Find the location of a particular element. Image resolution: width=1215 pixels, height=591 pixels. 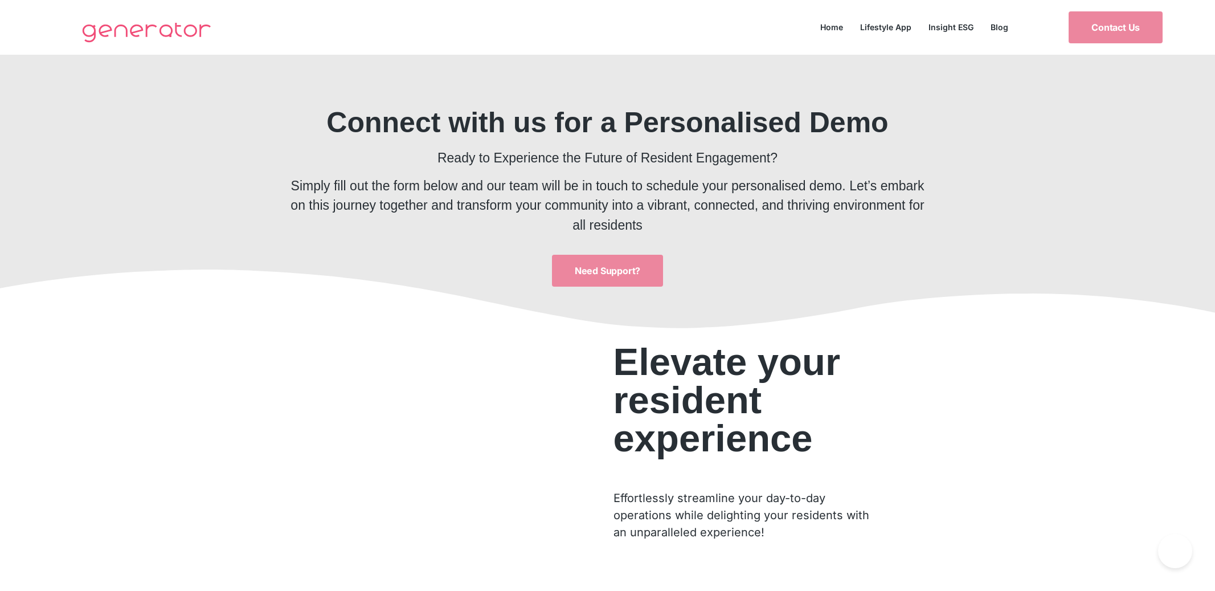

a: Contact Us is located at coordinates (1116, 27).